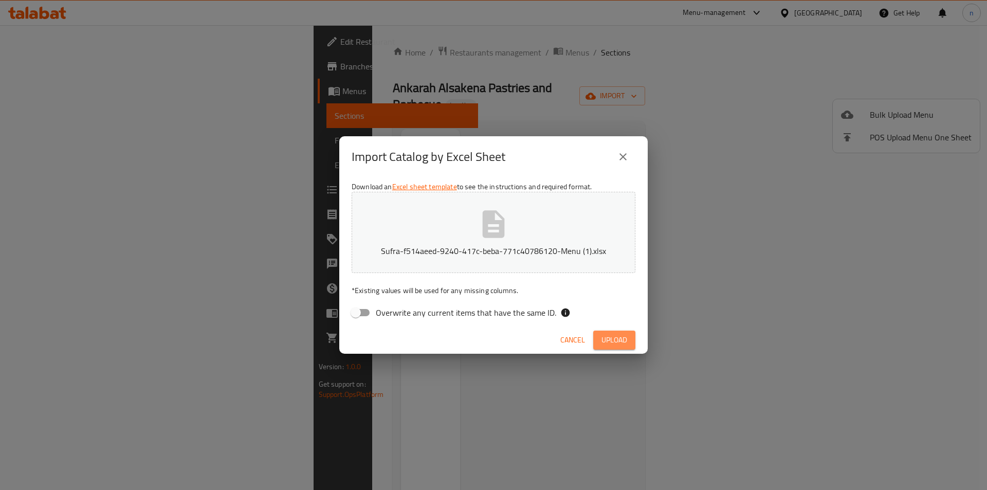 The height and width of the screenshot is (490, 987). I want to click on h2: Import Catalog by Excel Sheet, so click(428, 157).